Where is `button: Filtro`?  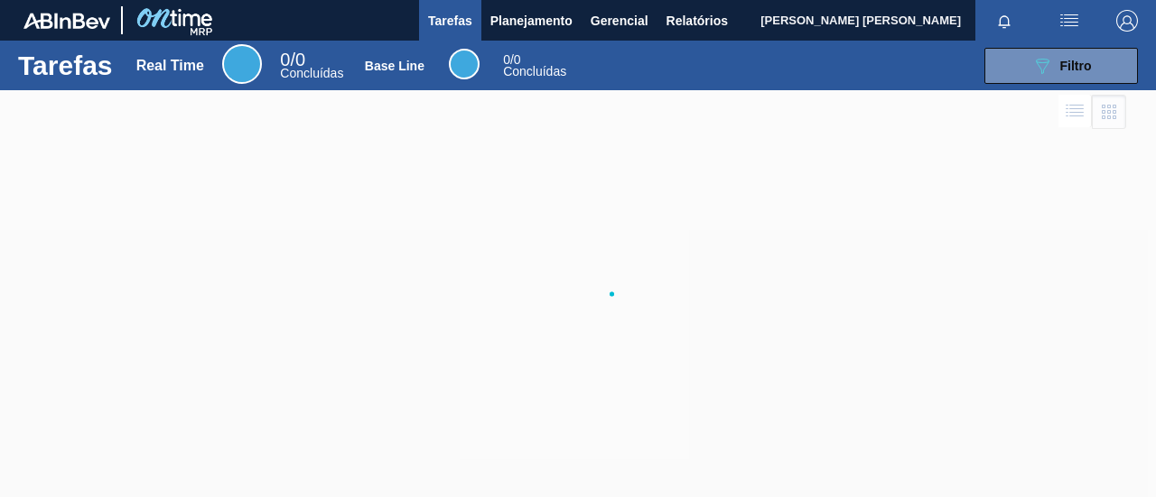
button: Filtro is located at coordinates (1061, 66).